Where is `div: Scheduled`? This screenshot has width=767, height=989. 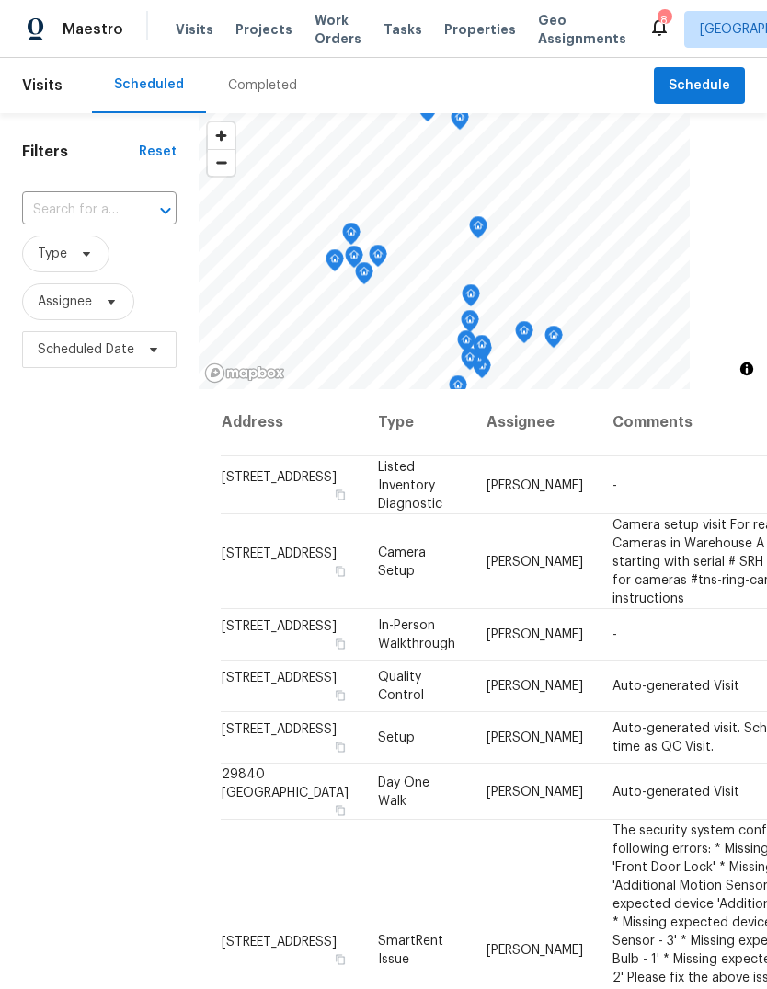 div: Scheduled is located at coordinates (149, 85).